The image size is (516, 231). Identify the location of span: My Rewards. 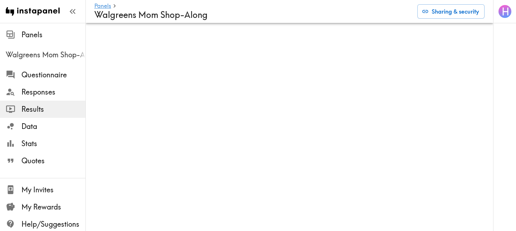
(53, 207).